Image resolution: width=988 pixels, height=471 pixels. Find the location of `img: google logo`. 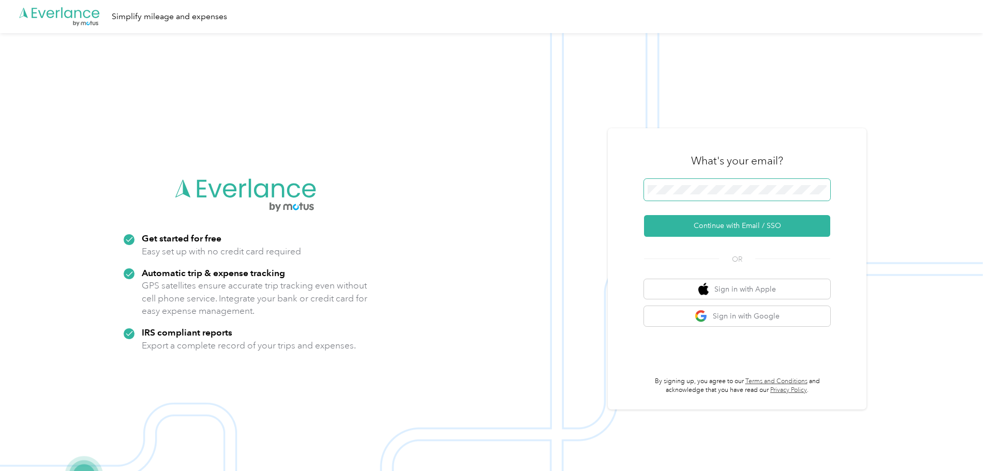

img: google logo is located at coordinates (701, 316).